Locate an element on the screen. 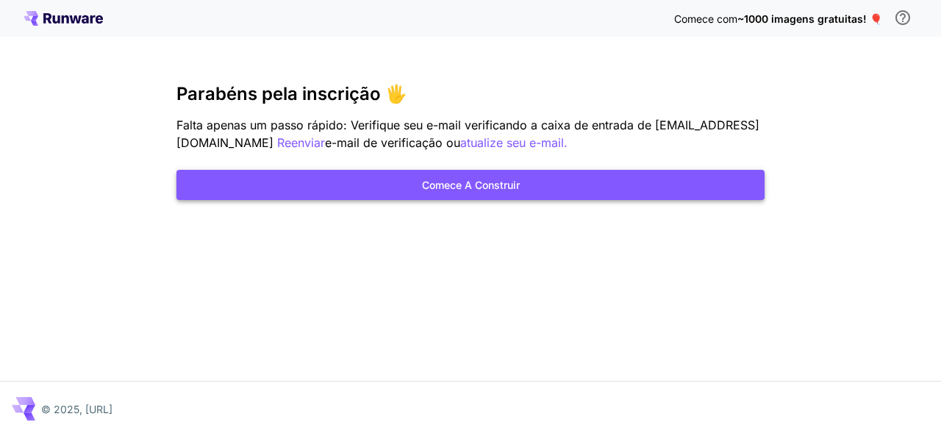 Image resolution: width=941 pixels, height=436 pixels. button: atualize seu e-mail. is located at coordinates (514, 143).